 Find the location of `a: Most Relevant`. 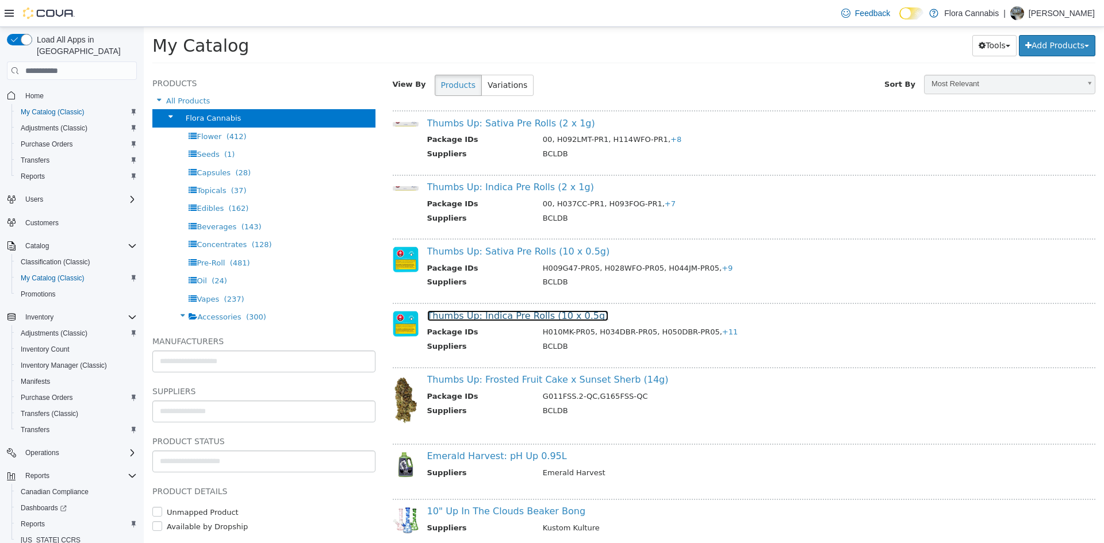

a: Most Relevant is located at coordinates (866, 57).